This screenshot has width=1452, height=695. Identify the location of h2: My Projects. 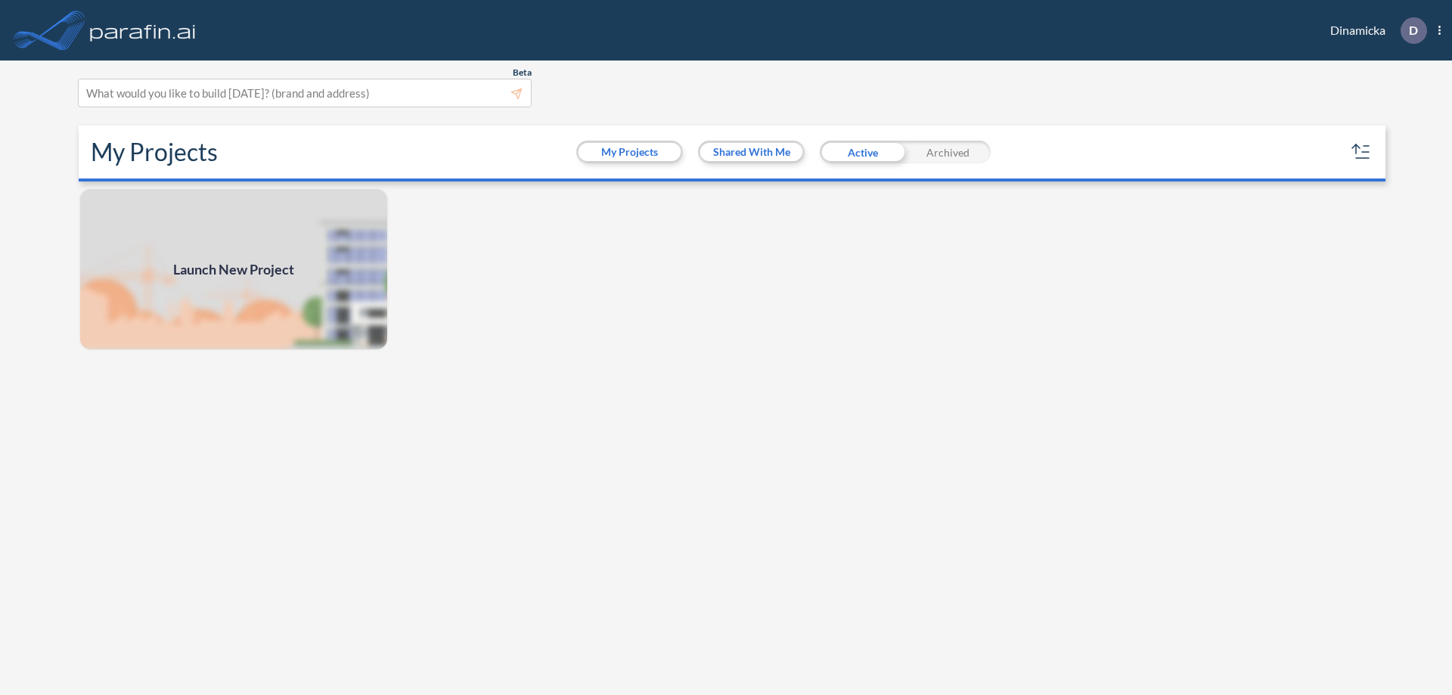
(154, 152).